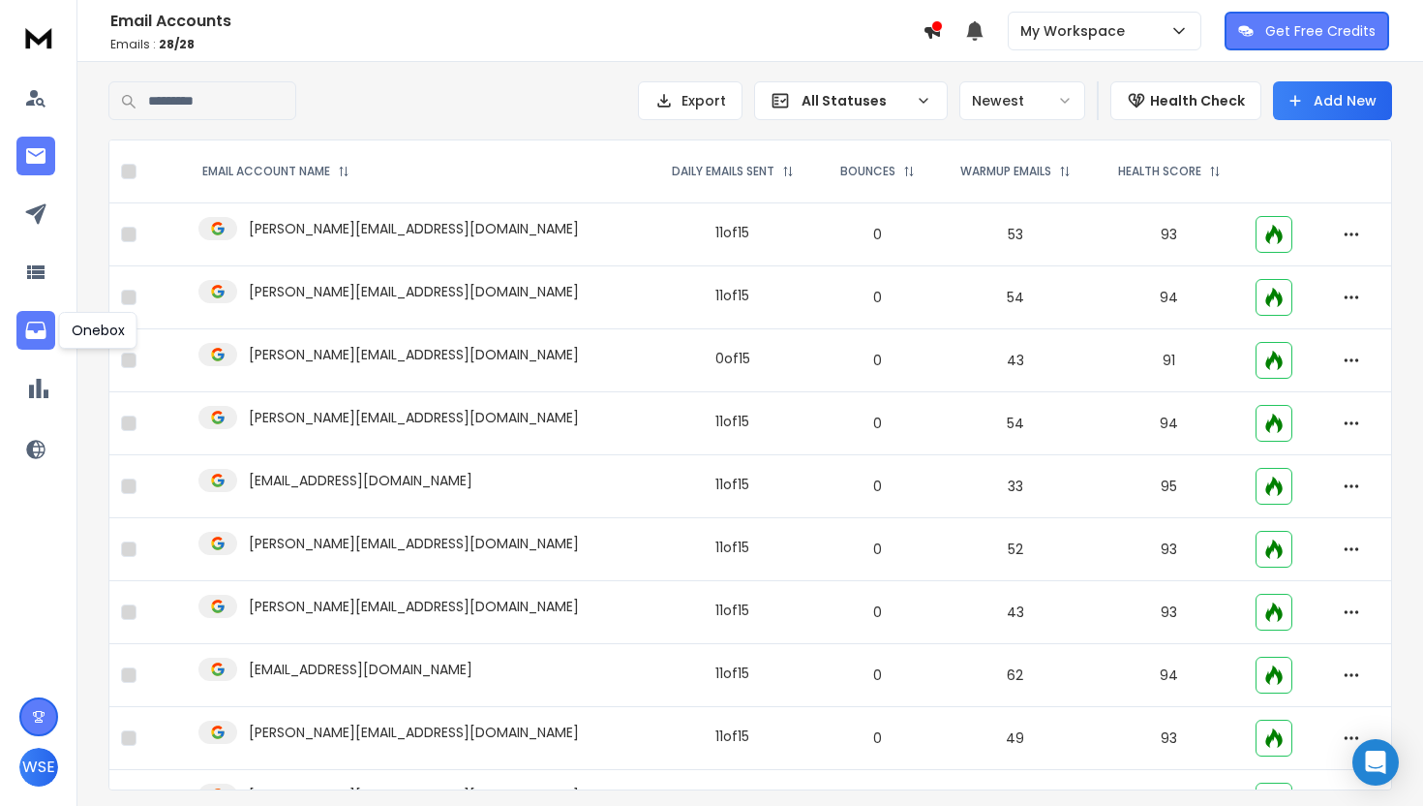  I want to click on td: 62, so click(1015, 675).